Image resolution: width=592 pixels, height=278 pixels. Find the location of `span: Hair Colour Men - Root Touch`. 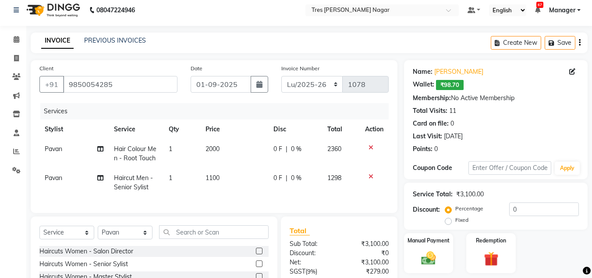

span: Hair Colour Men - Root Touch is located at coordinates (135, 153).